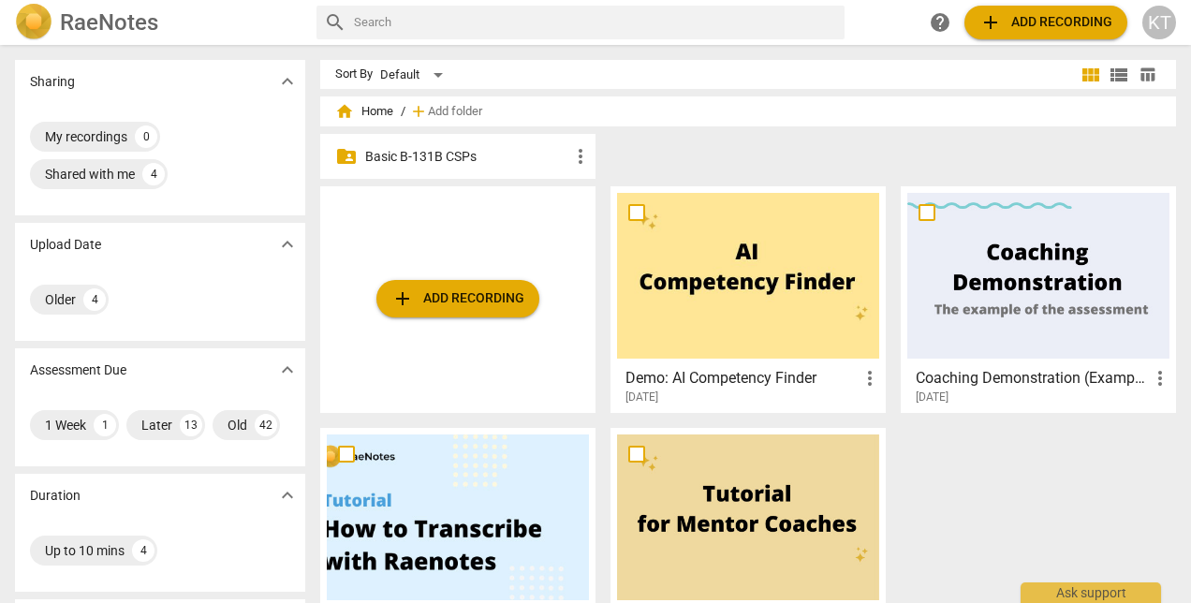 The width and height of the screenshot is (1191, 603). What do you see at coordinates (1159, 22) in the screenshot?
I see `button: KT` at bounding box center [1159, 22].